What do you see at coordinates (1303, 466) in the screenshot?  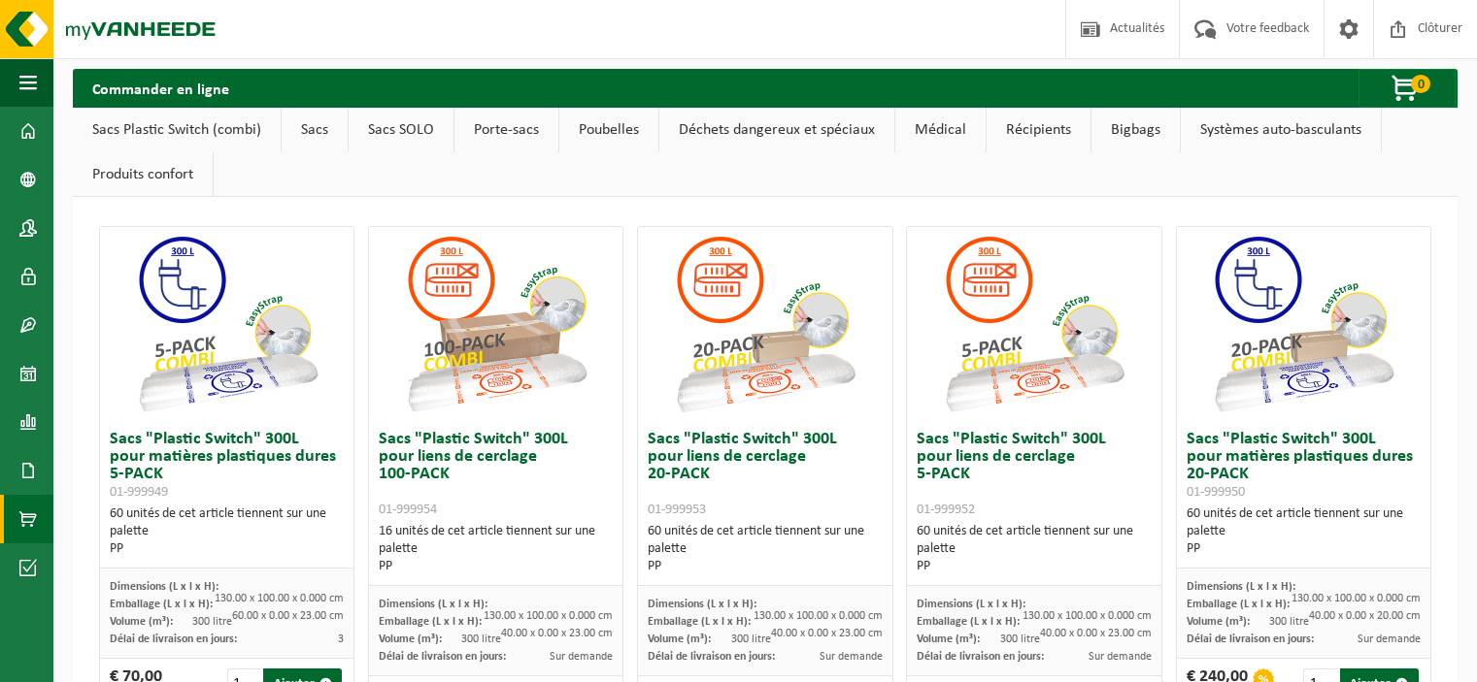 I see `h3: Sacs "Plastic Switch" 300L pour matières plastiques dures 20-PACK` at bounding box center [1303, 466].